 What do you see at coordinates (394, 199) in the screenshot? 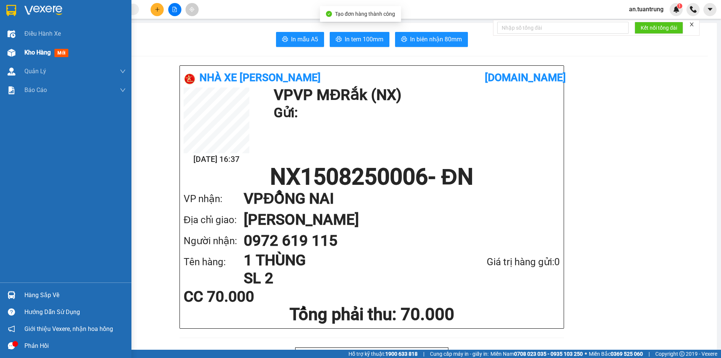
I see `h1: VP ĐỒNG NAI` at bounding box center [394, 199].